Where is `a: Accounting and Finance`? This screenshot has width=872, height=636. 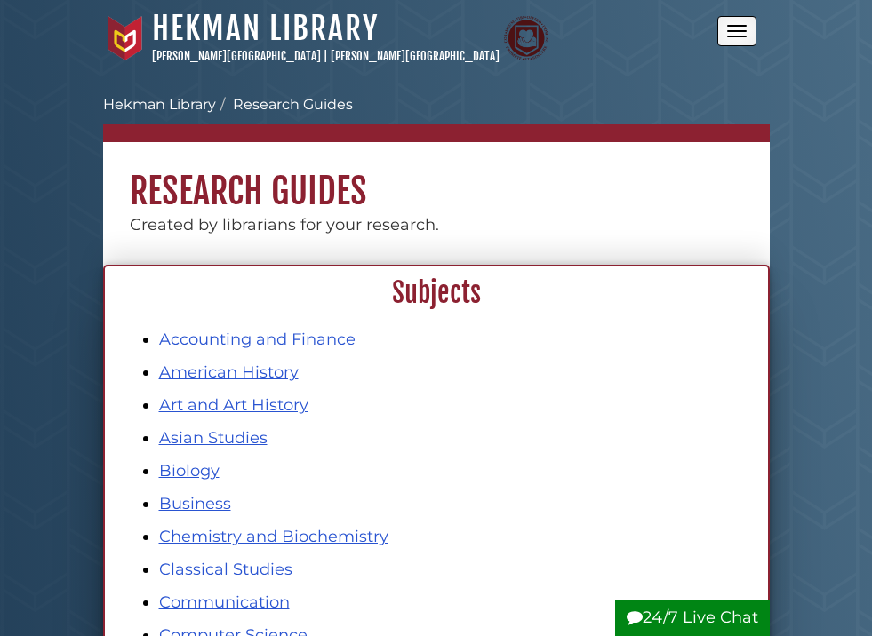
a: Accounting and Finance is located at coordinates (257, 340).